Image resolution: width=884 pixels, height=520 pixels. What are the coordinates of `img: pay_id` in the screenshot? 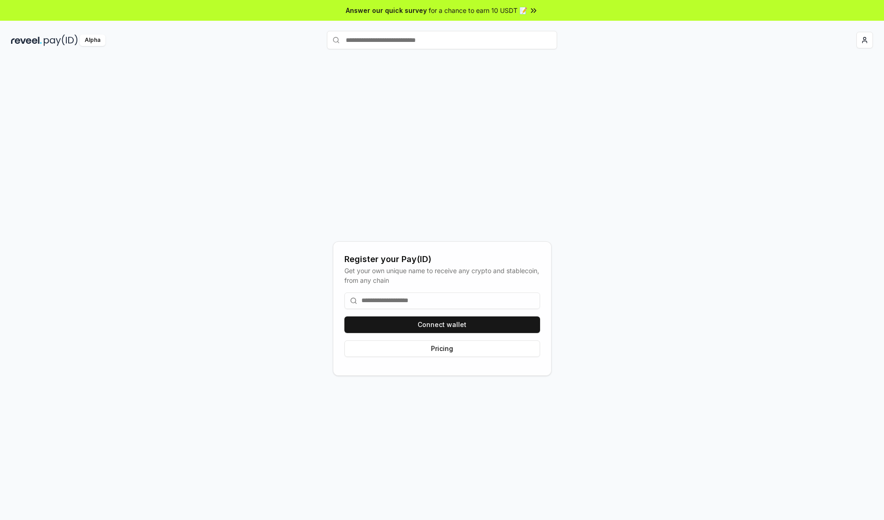 It's located at (61, 40).